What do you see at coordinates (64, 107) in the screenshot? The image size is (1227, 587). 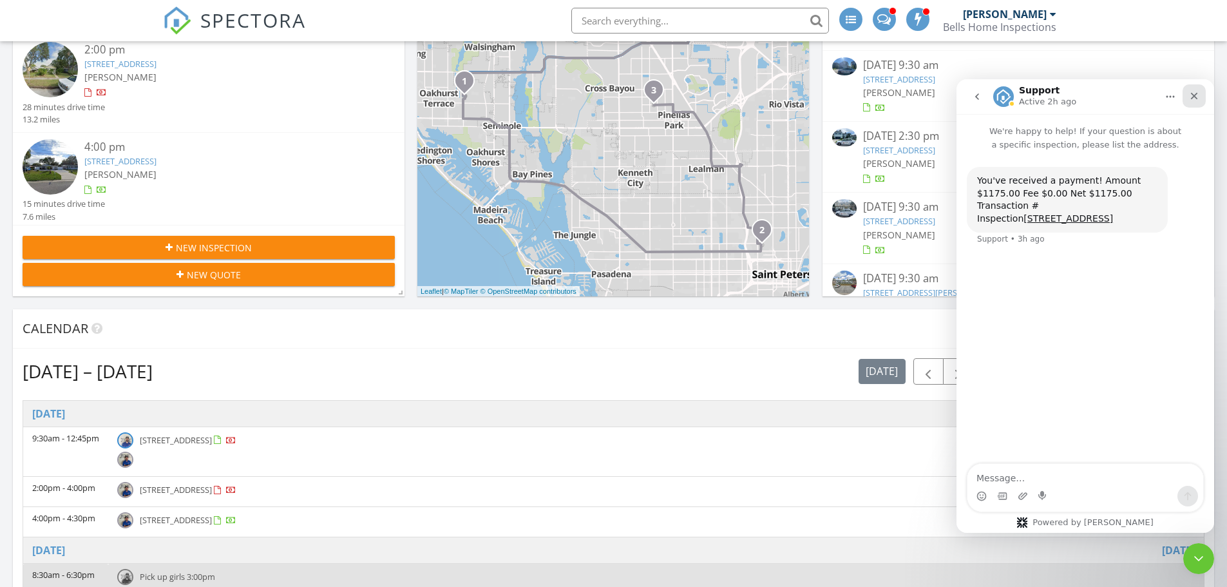 I see `div: 28 minutes drive time` at bounding box center [64, 107].